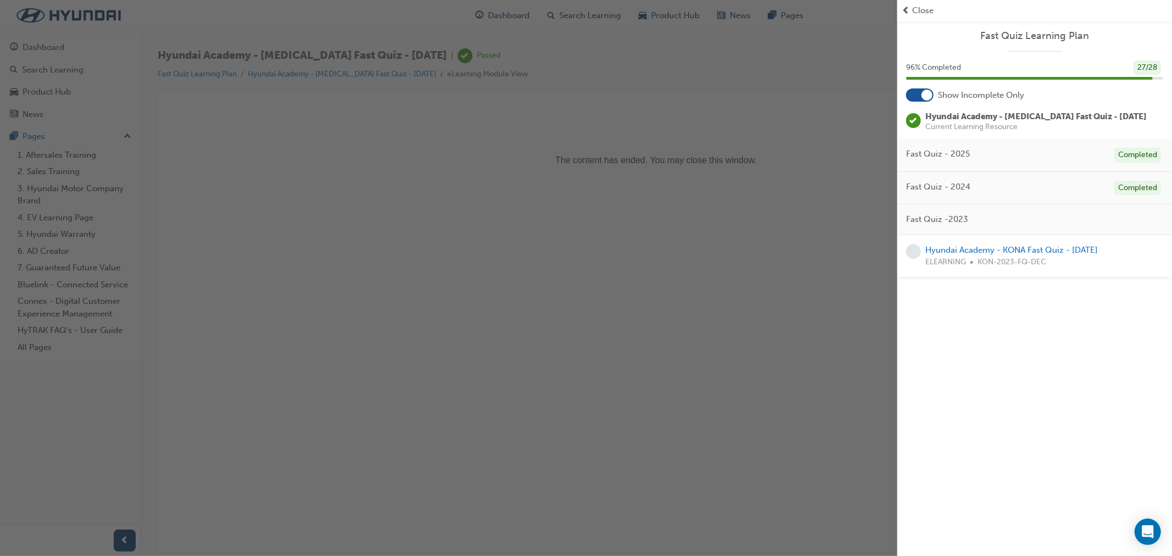 Image resolution: width=1172 pixels, height=556 pixels. What do you see at coordinates (945, 262) in the screenshot?
I see `span: ELEARNING` at bounding box center [945, 262].